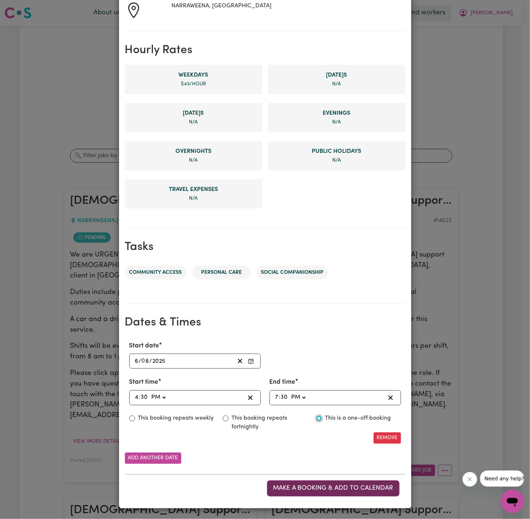  Describe the element at coordinates (337, 151) in the screenshot. I see `span: Public Holiday rate` at that location.